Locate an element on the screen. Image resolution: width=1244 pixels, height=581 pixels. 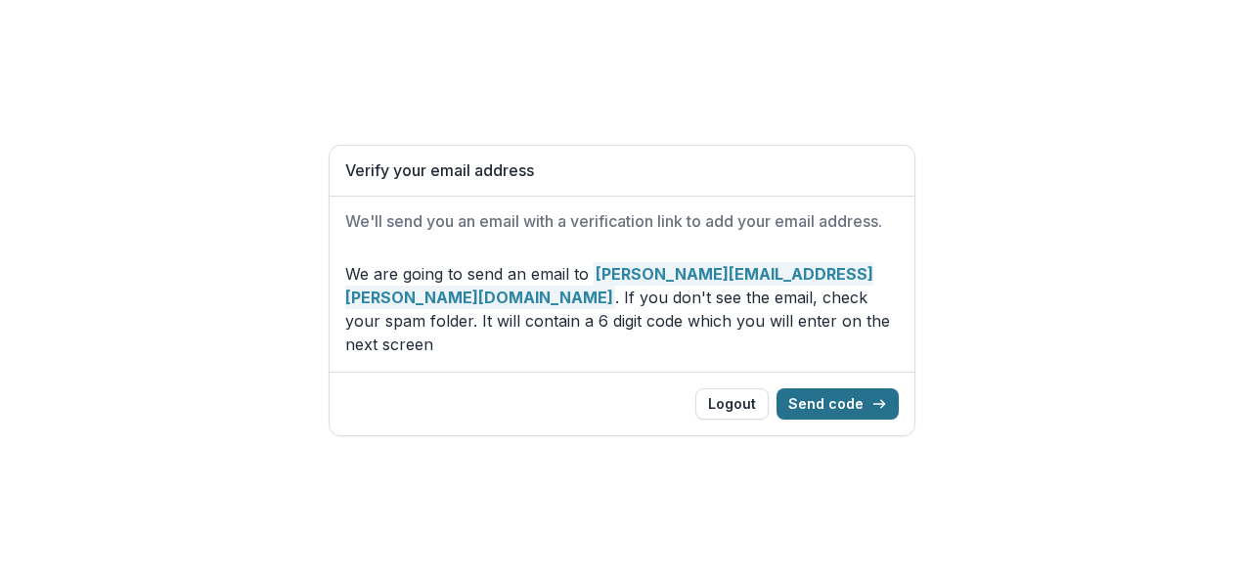
h1: Verify your email address is located at coordinates (622, 170).